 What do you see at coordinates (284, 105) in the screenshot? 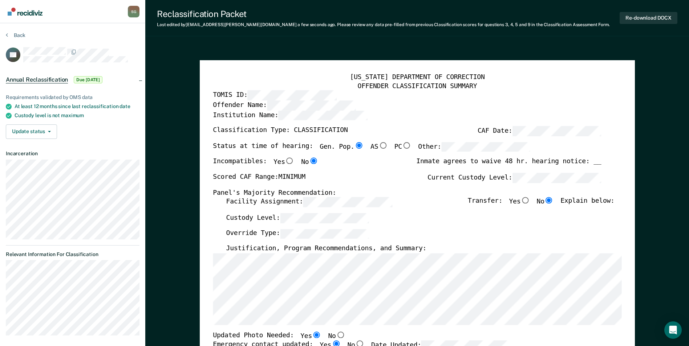
I see `label: Offender Name:` at bounding box center [284, 105].